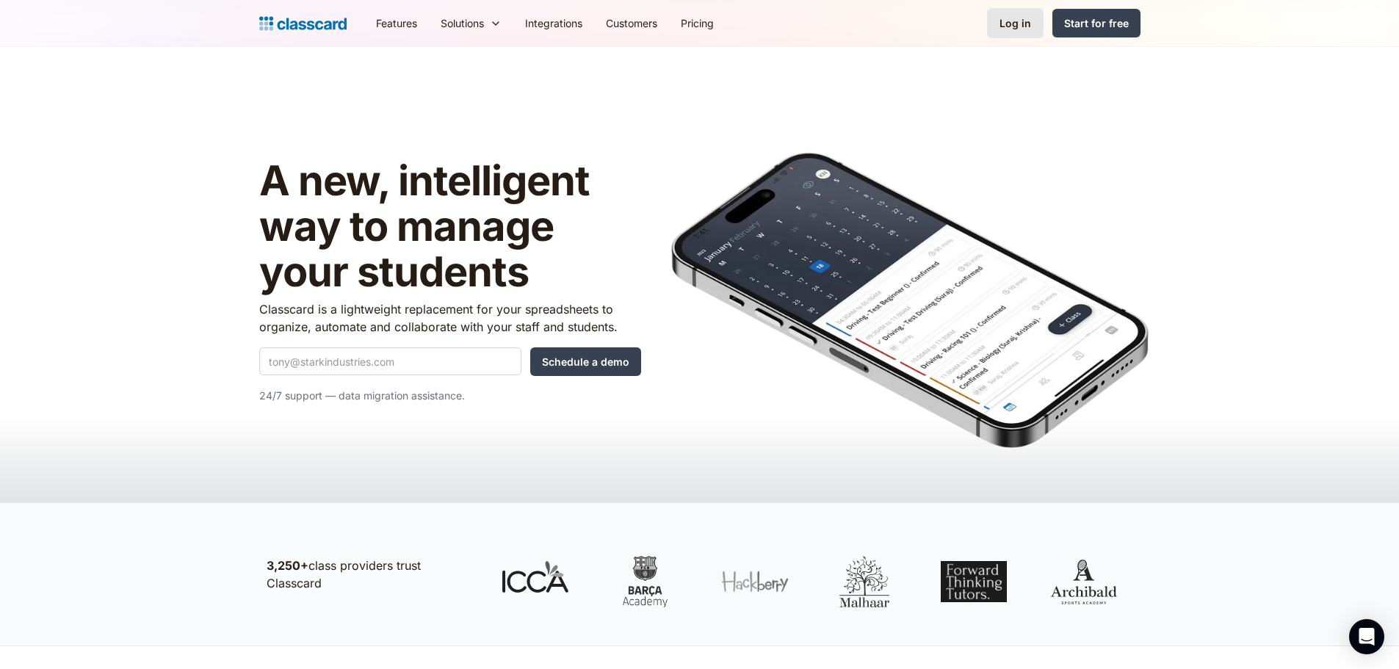 The image size is (1399, 669). I want to click on a: Start for free, so click(1096, 23).